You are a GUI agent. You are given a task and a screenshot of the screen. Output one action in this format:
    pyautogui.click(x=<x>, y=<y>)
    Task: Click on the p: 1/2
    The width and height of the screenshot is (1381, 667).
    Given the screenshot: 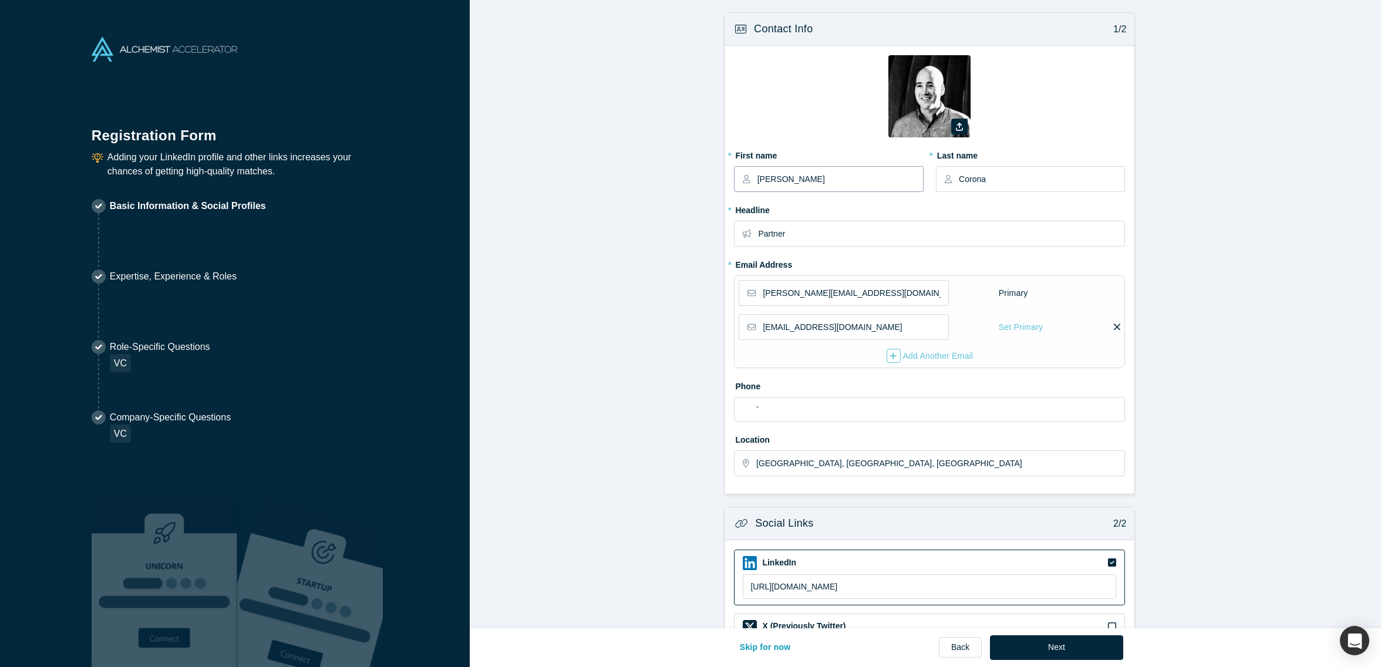 What is the action you would take?
    pyautogui.click(x=1116, y=29)
    